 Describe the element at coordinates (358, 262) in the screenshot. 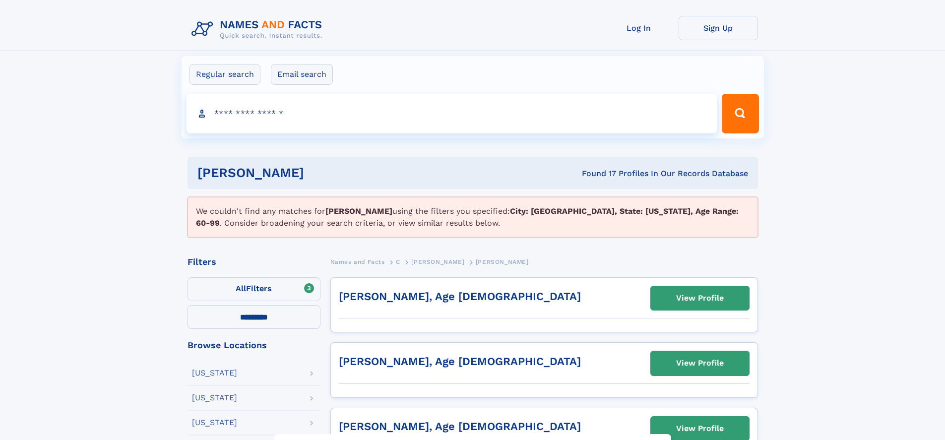

I see `a: Names and Facts` at that location.